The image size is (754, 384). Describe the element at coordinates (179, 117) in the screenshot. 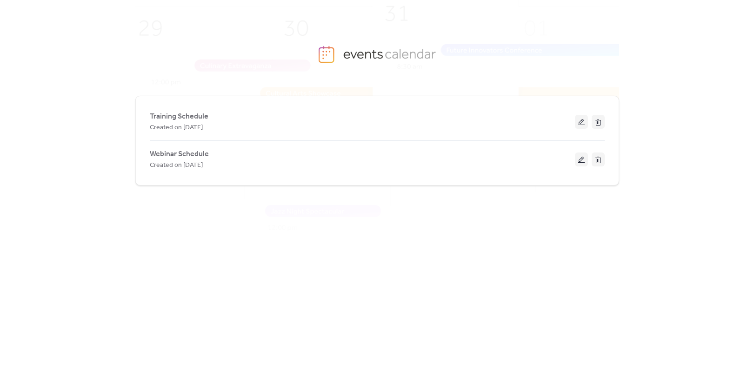

I see `span: Training Schedule` at that location.